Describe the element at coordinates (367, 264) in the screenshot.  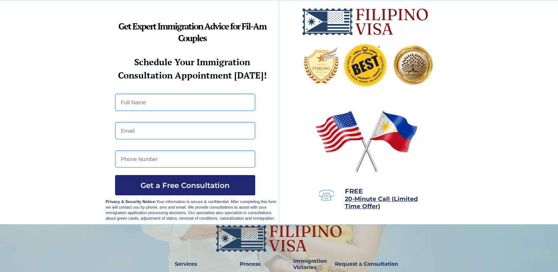
I see `strong: Request a Consultation` at that location.